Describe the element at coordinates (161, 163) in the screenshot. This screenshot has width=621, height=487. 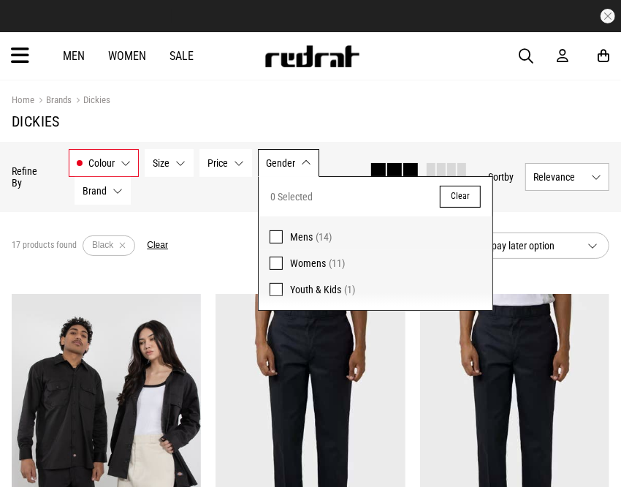
I see `span: Size` at that location.